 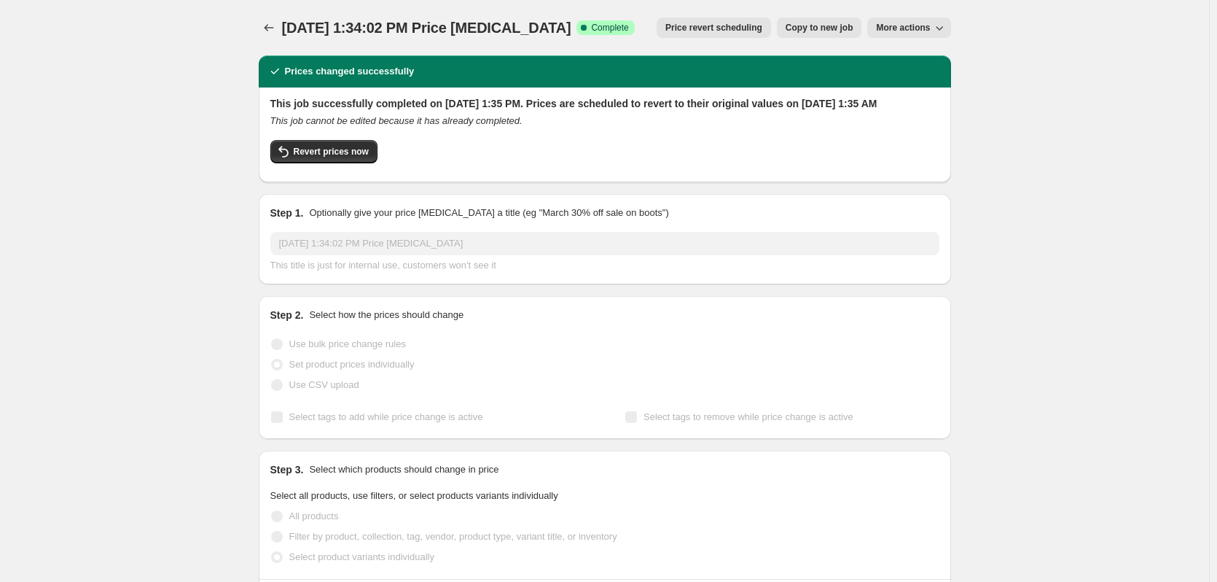 I want to click on i: This job cannot be edited because it has already completed., so click(x=396, y=120).